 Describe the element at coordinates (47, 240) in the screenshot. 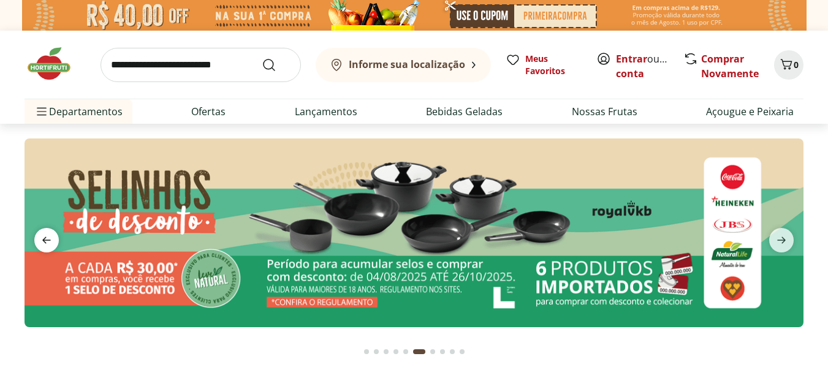

I see `button: previous` at that location.